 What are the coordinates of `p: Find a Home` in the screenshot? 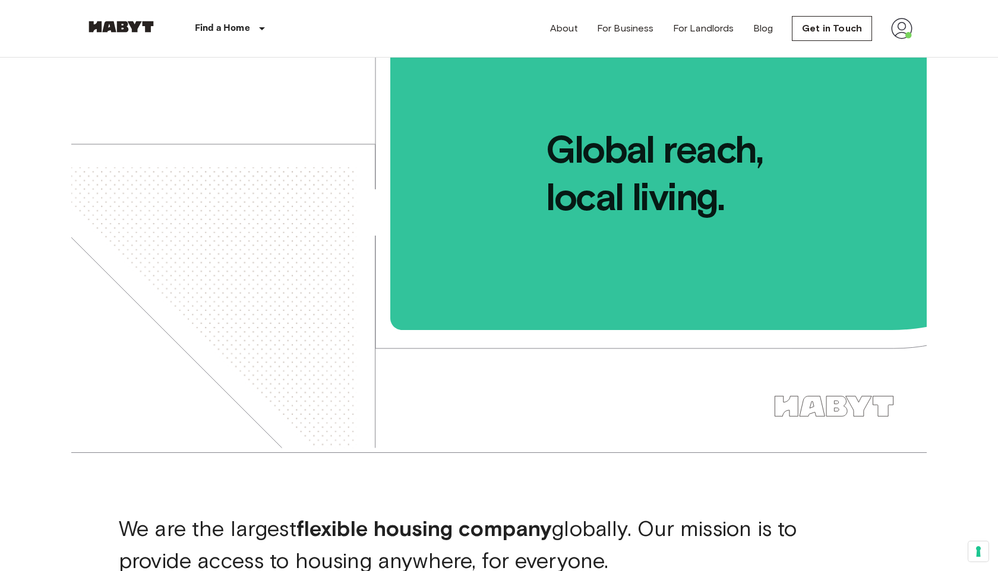 It's located at (222, 29).